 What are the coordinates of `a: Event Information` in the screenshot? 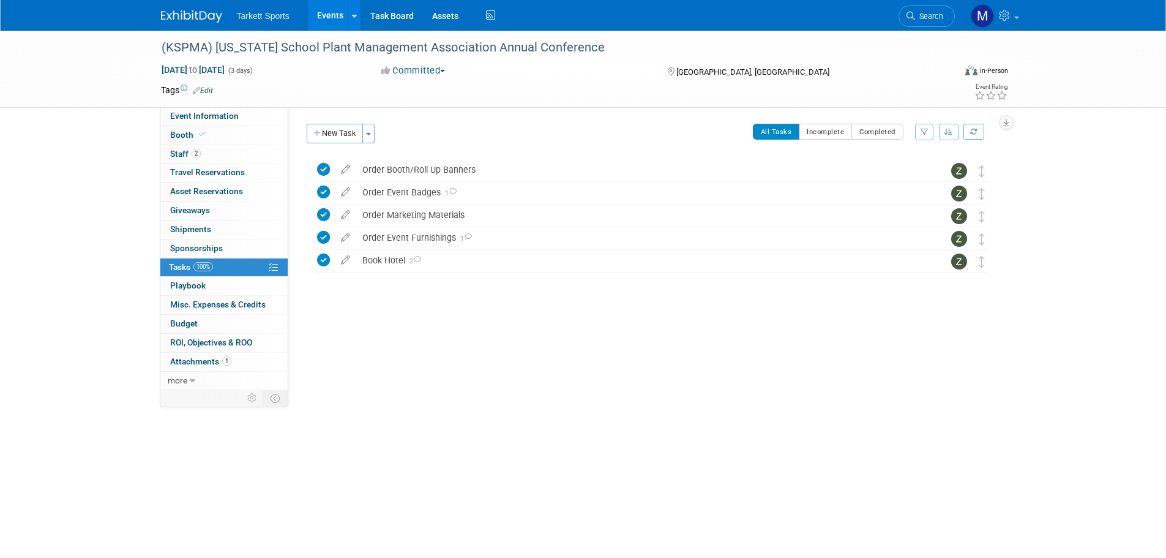 It's located at (224, 116).